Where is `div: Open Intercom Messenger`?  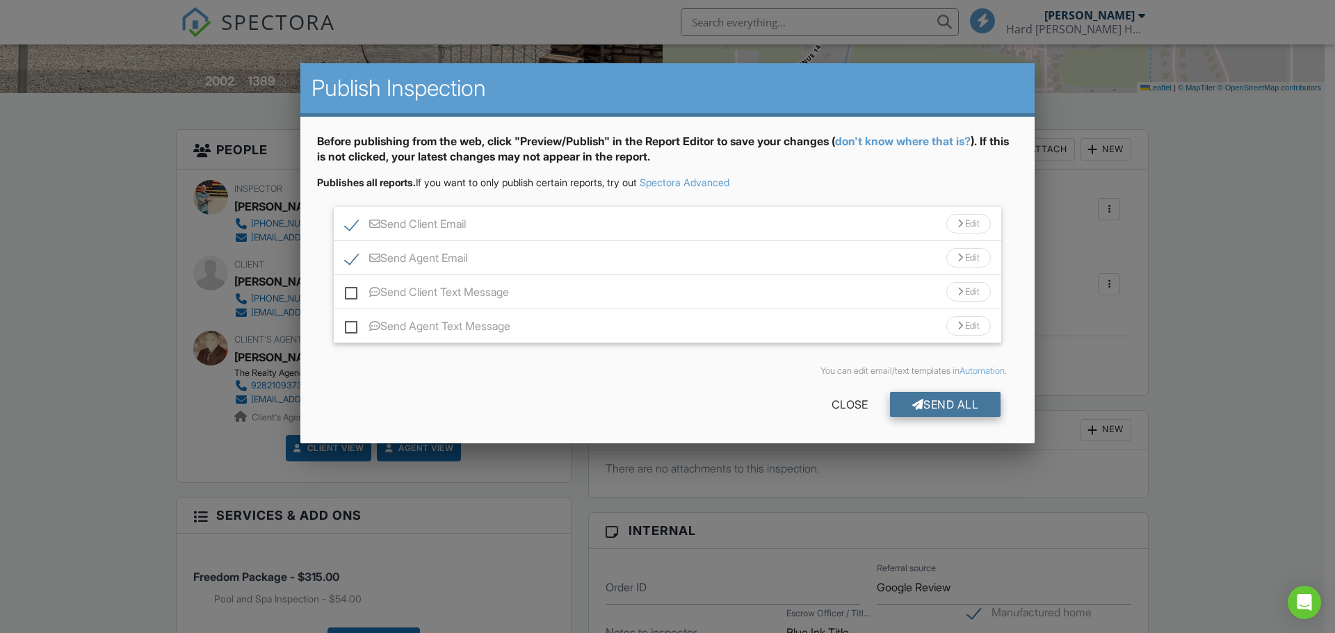
div: Open Intercom Messenger is located at coordinates (1304, 603).